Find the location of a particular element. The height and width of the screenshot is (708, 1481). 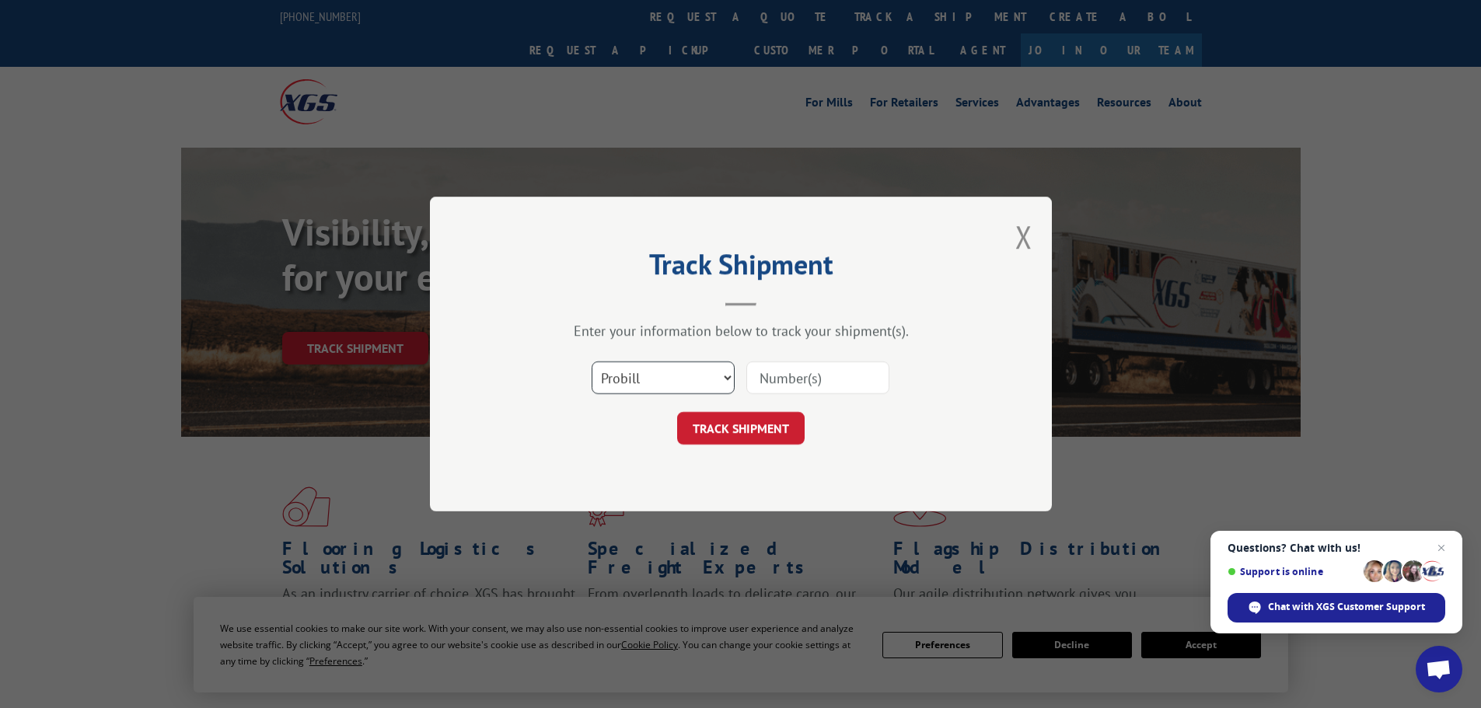

div: Open chat is located at coordinates (1439, 669).